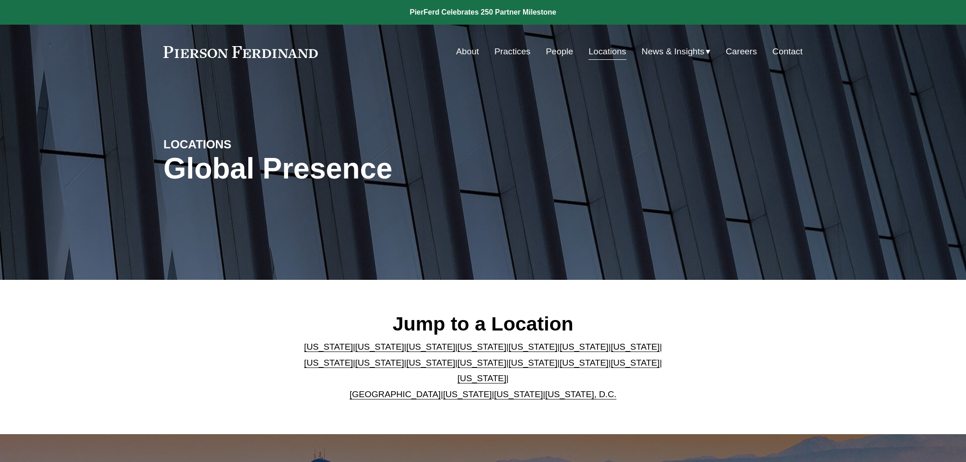 This screenshot has height=462, width=966. Describe the element at coordinates (788, 52) in the screenshot. I see `a: Contact` at that location.